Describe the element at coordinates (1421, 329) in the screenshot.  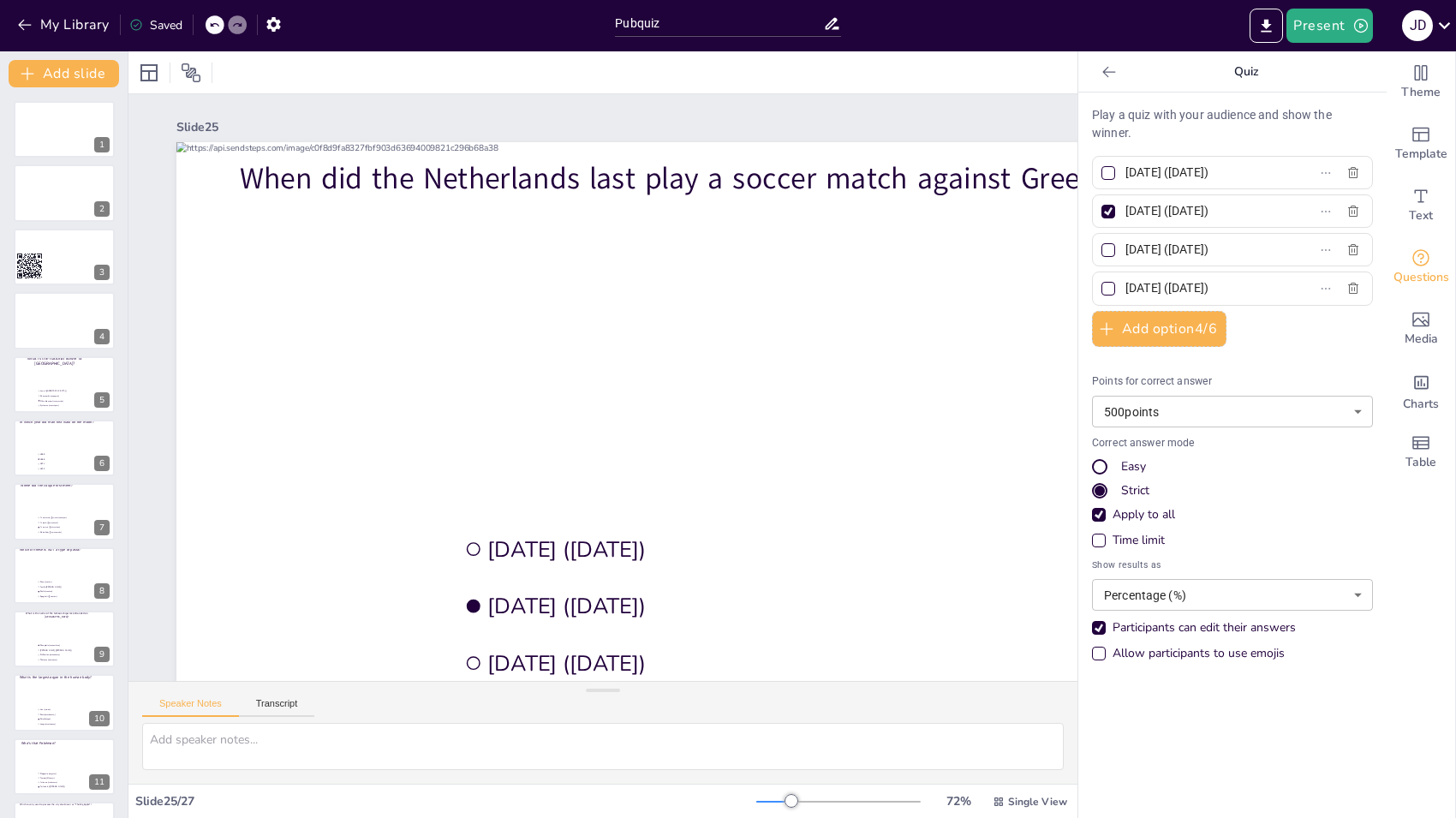
I see `div: Add images, graphics, shapes or video` at that location.